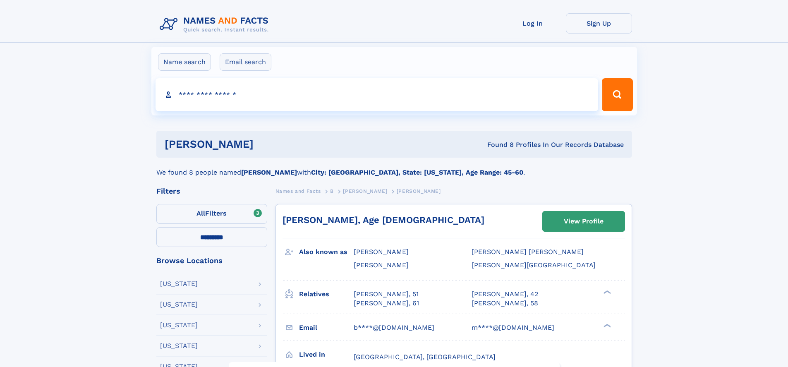 Image resolution: width=788 pixels, height=367 pixels. I want to click on label: Name search, so click(184, 62).